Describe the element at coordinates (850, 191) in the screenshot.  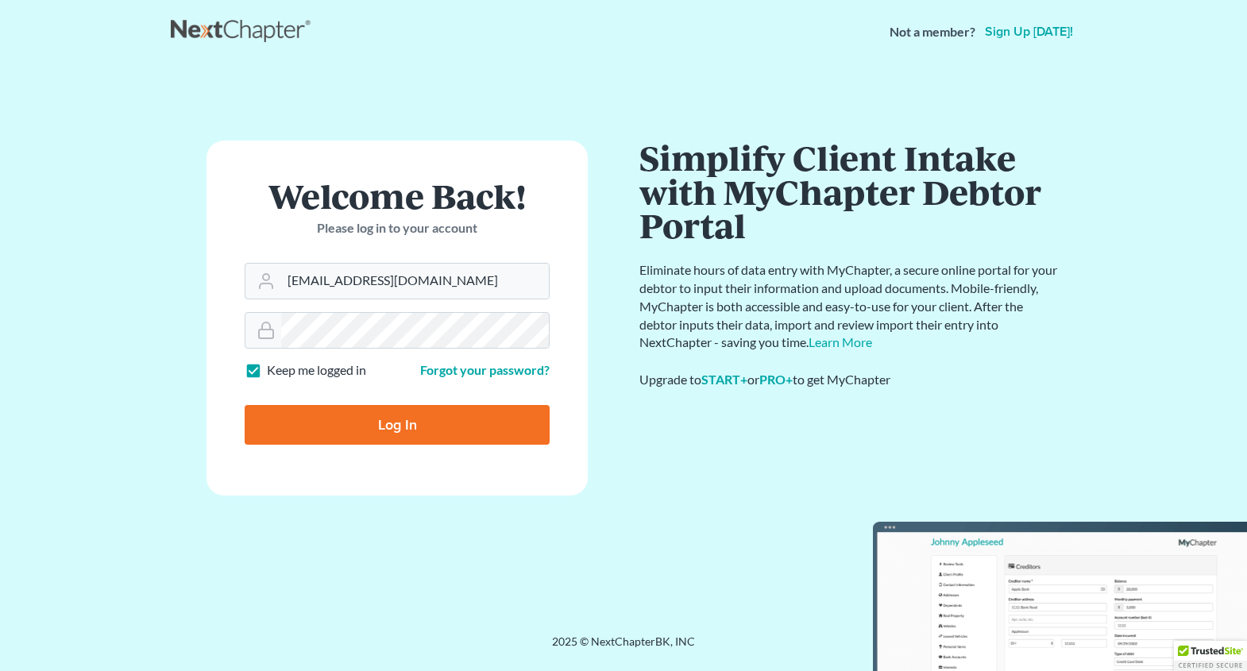
I see `h1: Simplify Client Intake with MyChapter Debtor Portal` at that location.